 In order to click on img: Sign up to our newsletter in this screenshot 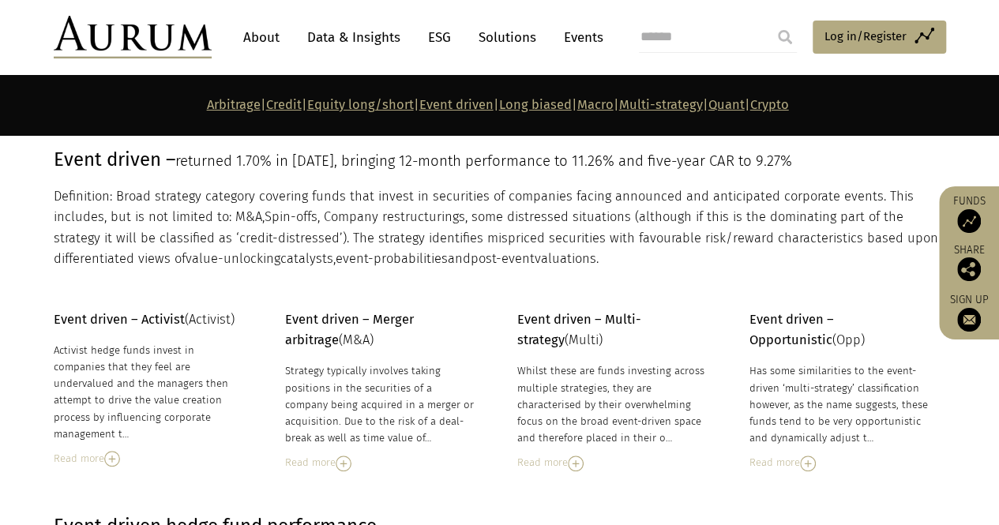, I will do `click(969, 320)`.